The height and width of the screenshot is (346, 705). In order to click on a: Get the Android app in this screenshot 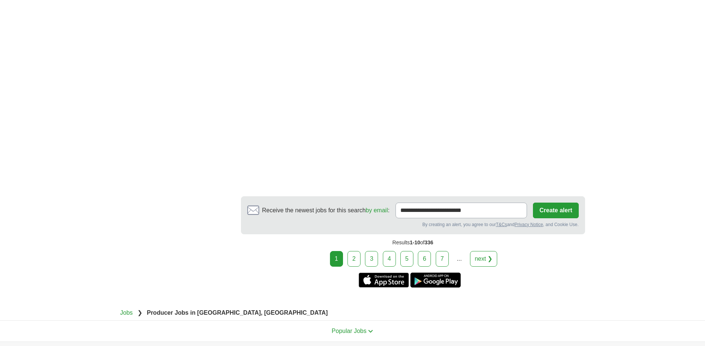, I will do `click(436, 280)`.